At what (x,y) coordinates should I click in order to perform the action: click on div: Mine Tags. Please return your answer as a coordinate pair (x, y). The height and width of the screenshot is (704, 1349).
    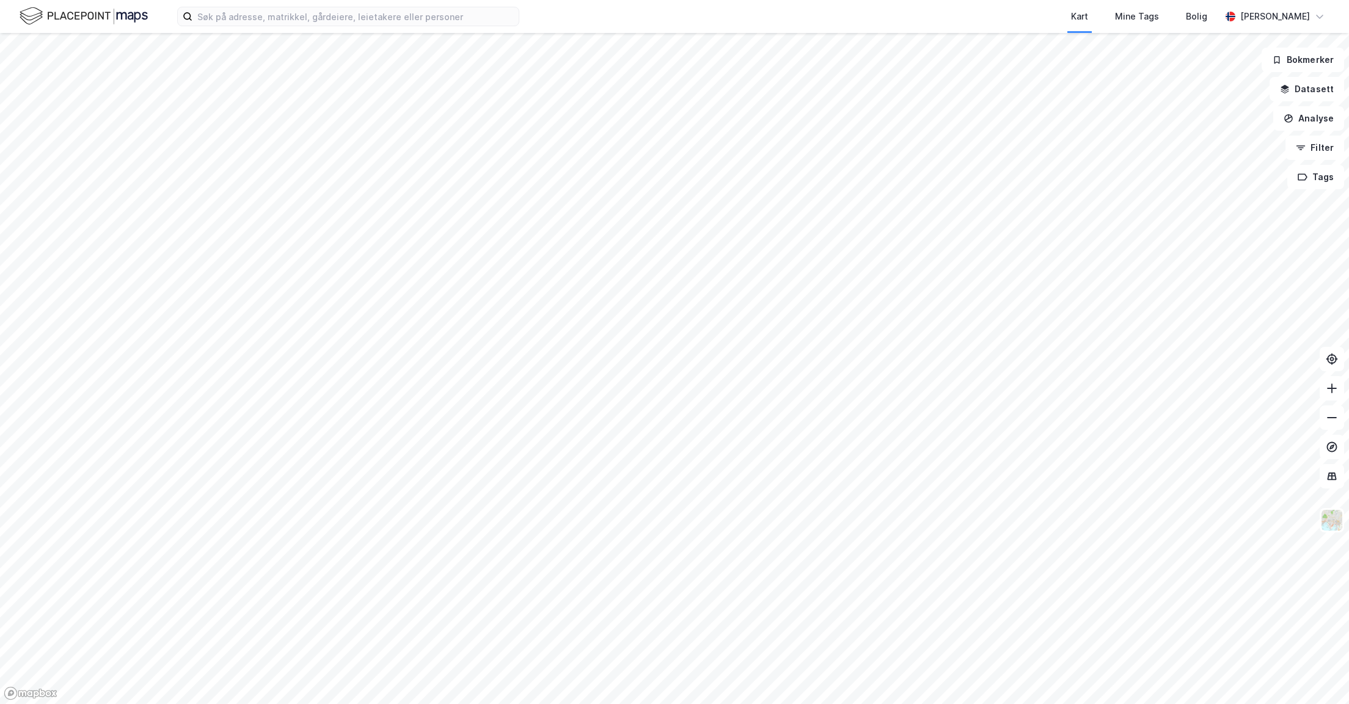
    Looking at the image, I should click on (1137, 16).